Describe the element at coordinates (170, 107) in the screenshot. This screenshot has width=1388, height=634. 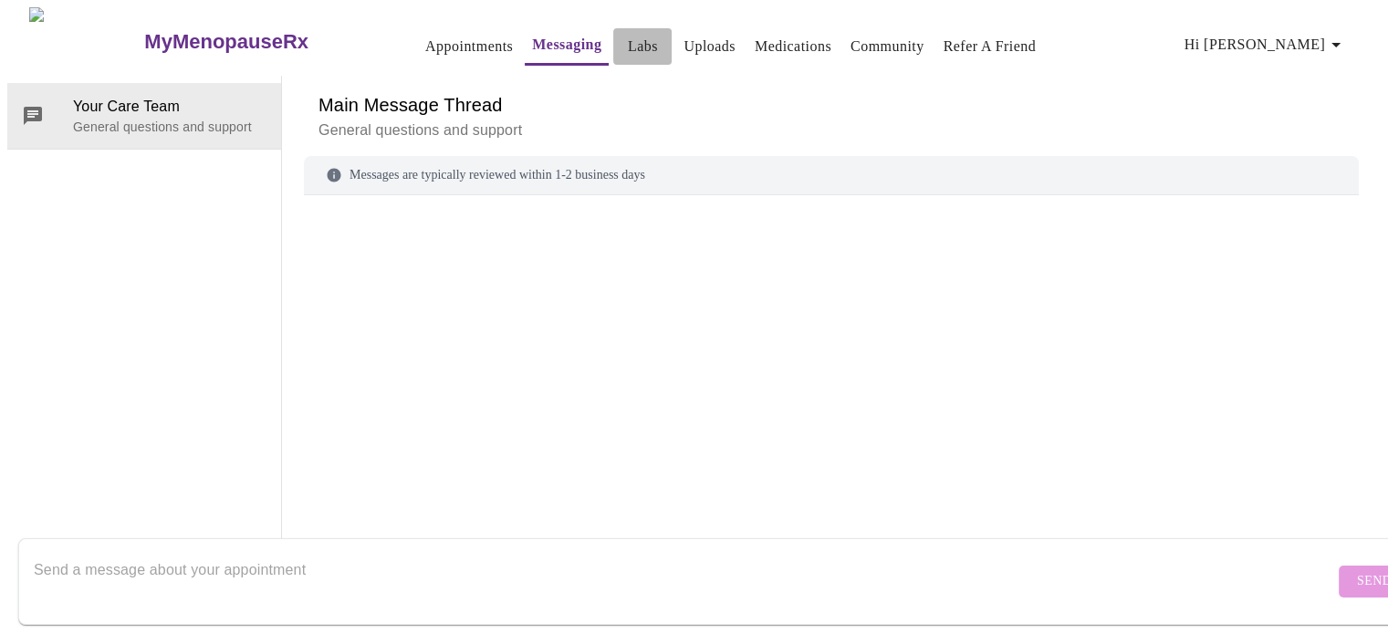
I see `span: Your Care Team` at that location.